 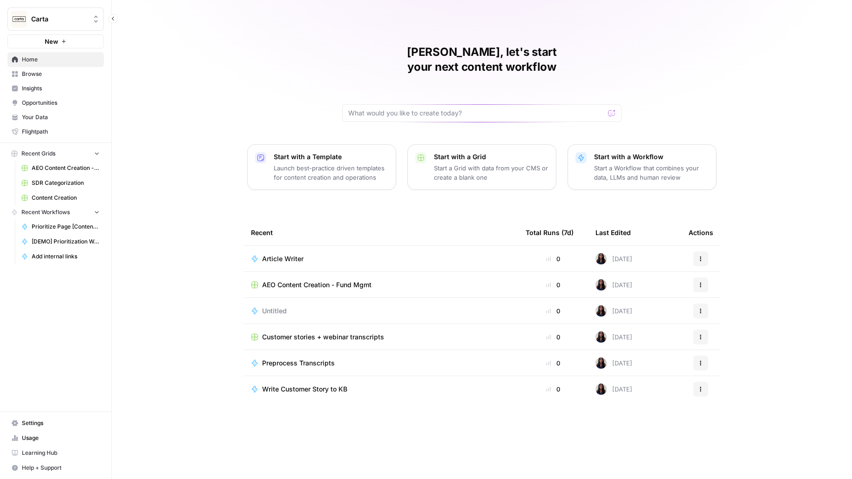 What do you see at coordinates (66, 257) in the screenshot?
I see `span: Add internal links` at bounding box center [66, 257].